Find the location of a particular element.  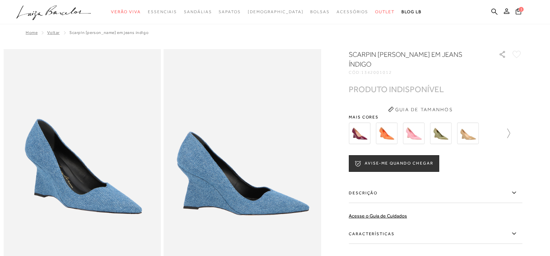

a: BLOG LB is located at coordinates (411, 12).